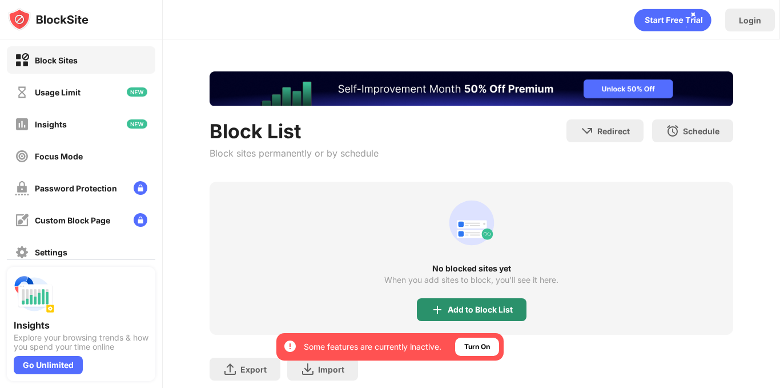  I want to click on div: Block Sites, so click(56, 60).